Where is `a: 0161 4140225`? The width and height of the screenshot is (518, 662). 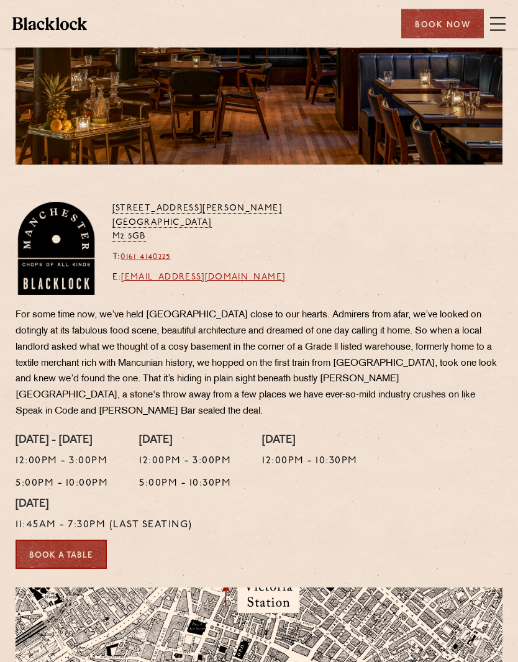
a: 0161 4140225 is located at coordinates (145, 257).